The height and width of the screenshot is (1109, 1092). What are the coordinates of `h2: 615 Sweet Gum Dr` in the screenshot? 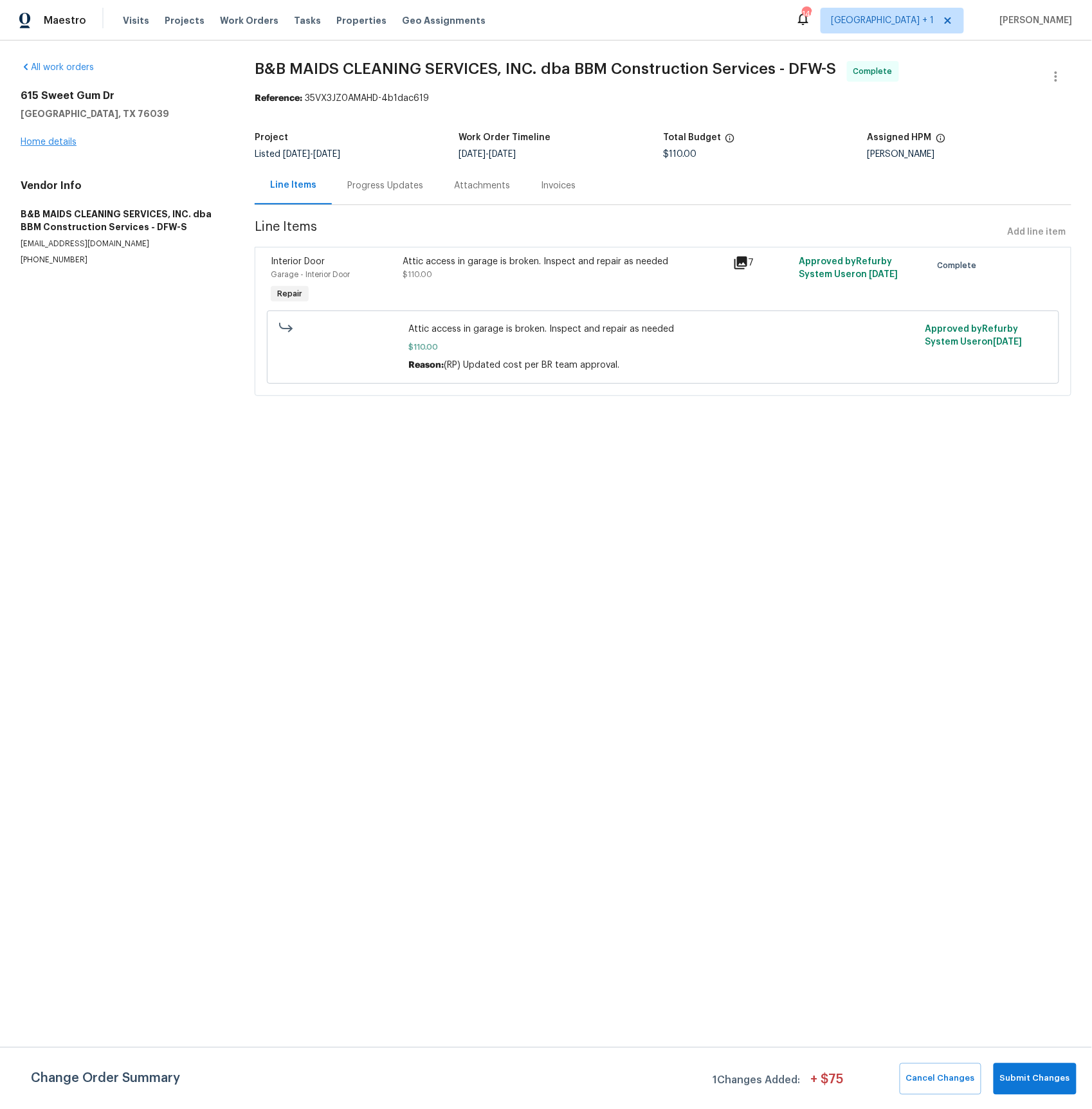 It's located at (122, 96).